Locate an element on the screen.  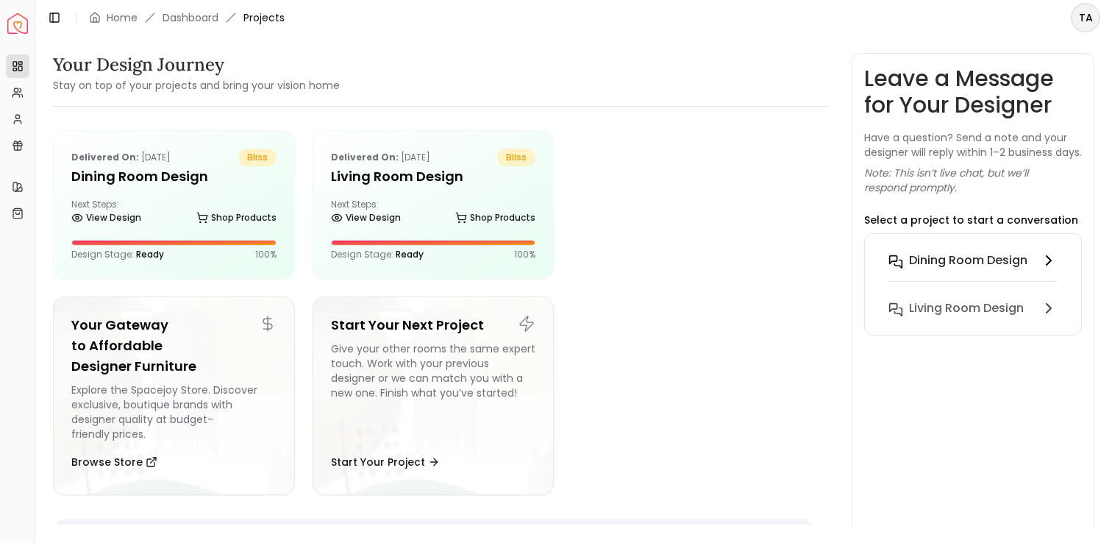
h5: Start Your Next Project is located at coordinates (433, 325).